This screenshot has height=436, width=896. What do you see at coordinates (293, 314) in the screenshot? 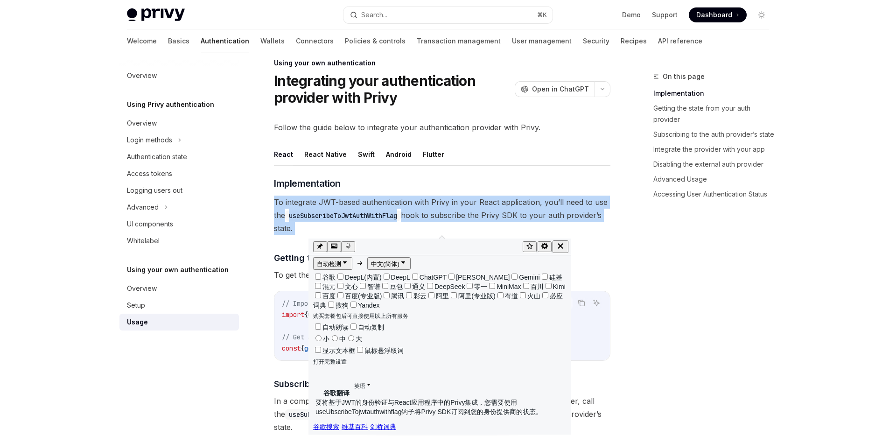
I see `span: import` at bounding box center [293, 314].